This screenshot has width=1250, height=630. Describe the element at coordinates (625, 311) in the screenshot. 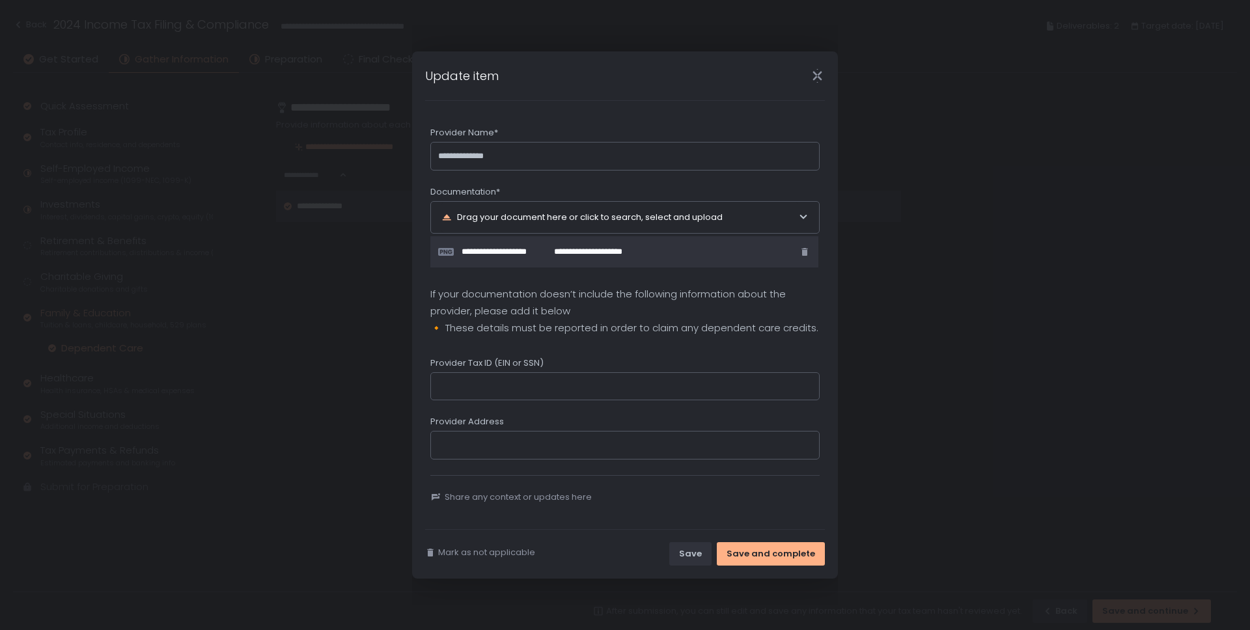

I see `p: If your documentation doesn’t include the following information about the provider, please add it...` at that location.